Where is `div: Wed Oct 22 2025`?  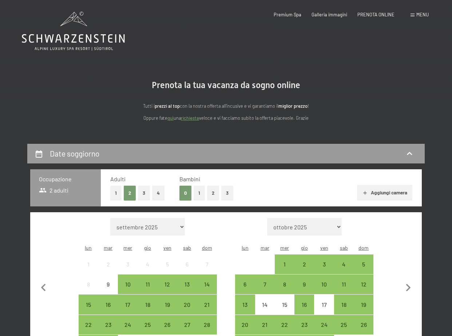 div: Wed Oct 22 2025 is located at coordinates (285, 325).